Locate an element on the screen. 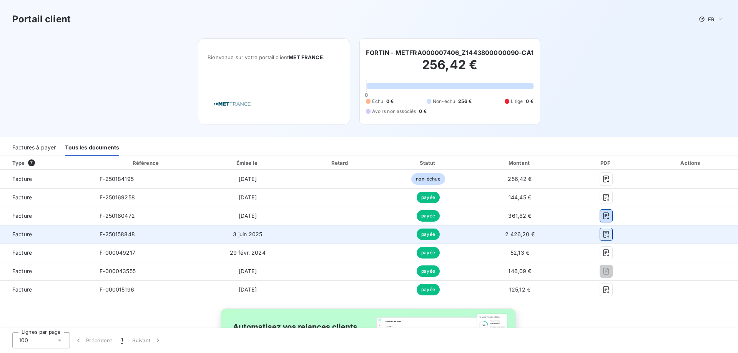 This screenshot has width=738, height=353. span: F-250158848 is located at coordinates (117, 234).